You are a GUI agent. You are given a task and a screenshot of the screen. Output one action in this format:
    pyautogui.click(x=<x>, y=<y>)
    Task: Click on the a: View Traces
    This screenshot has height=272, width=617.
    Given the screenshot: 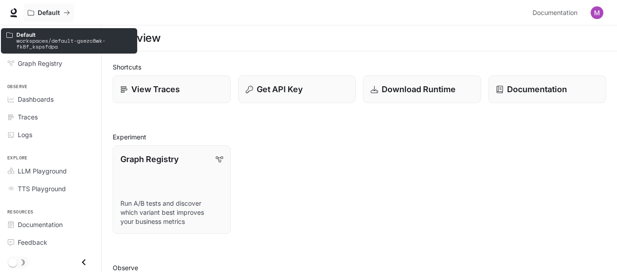 What is the action you would take?
    pyautogui.click(x=172, y=89)
    